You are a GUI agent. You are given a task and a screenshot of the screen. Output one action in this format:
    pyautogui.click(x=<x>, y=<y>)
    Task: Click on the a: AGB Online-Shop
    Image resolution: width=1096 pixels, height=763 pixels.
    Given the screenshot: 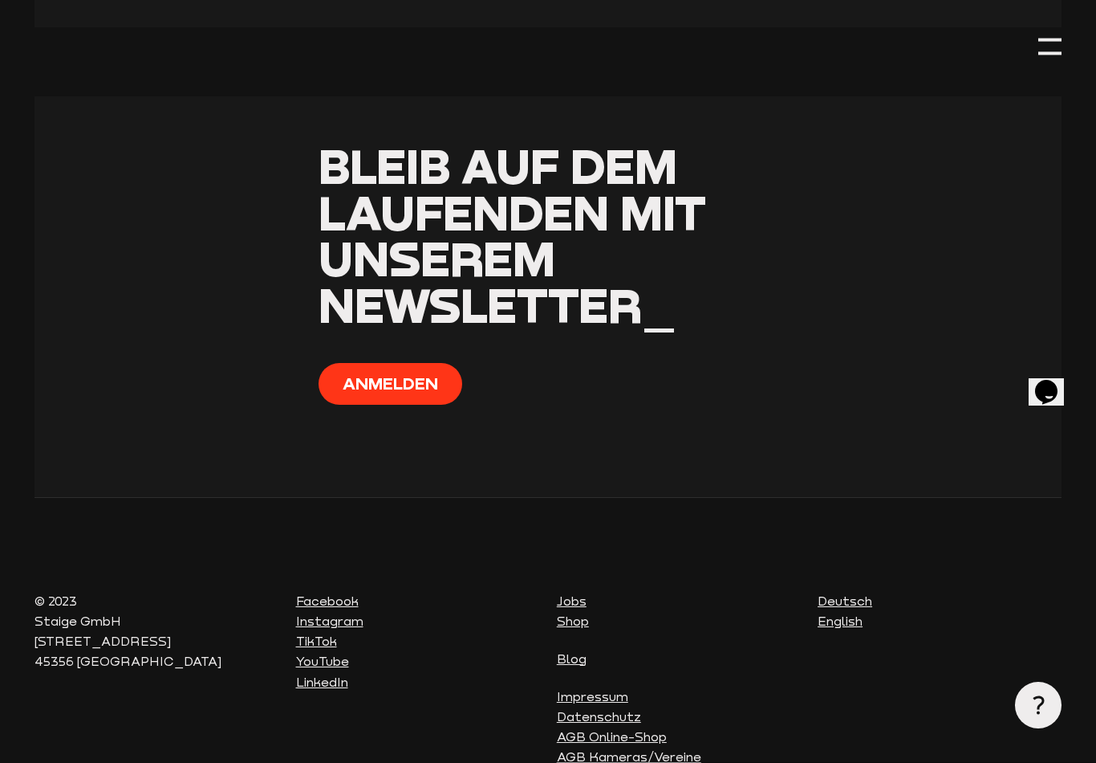 What is the action you would take?
    pyautogui.click(x=612, y=736)
    